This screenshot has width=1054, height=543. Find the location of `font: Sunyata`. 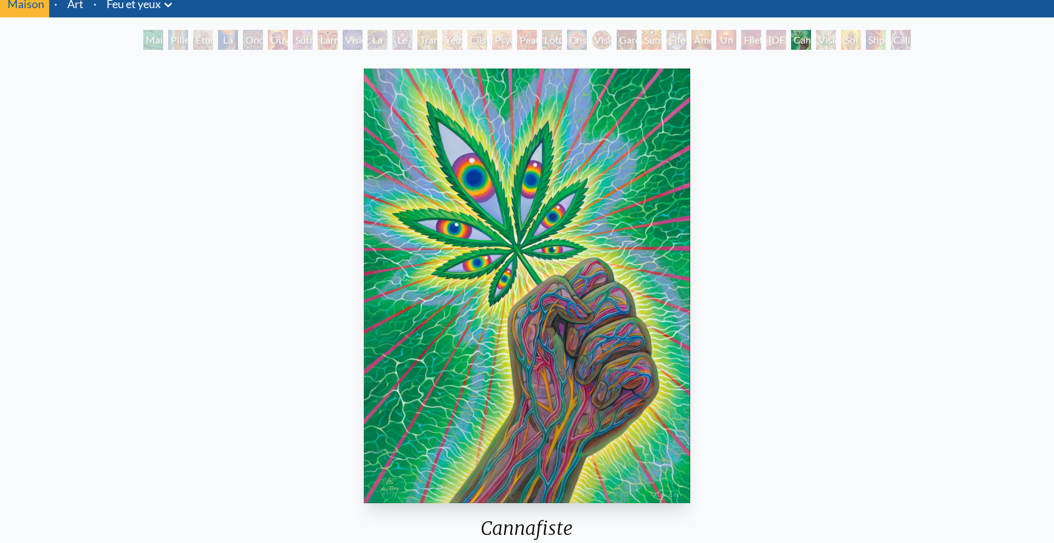

font: Sunyata is located at coordinates (662, 39).